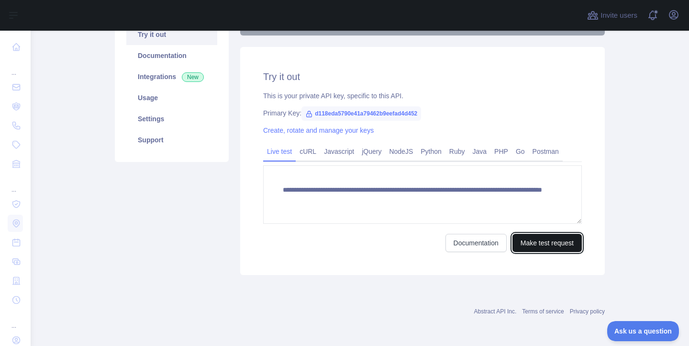 This screenshot has width=689, height=346. What do you see at coordinates (423, 113) in the screenshot?
I see `div: Primary Key:` at bounding box center [423, 113].